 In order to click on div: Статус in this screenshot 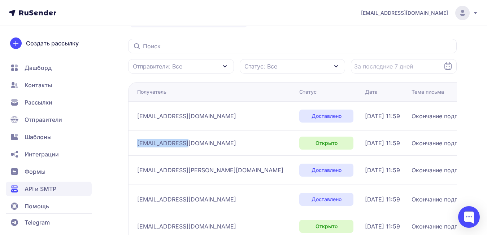, I will do `click(308, 92)`.